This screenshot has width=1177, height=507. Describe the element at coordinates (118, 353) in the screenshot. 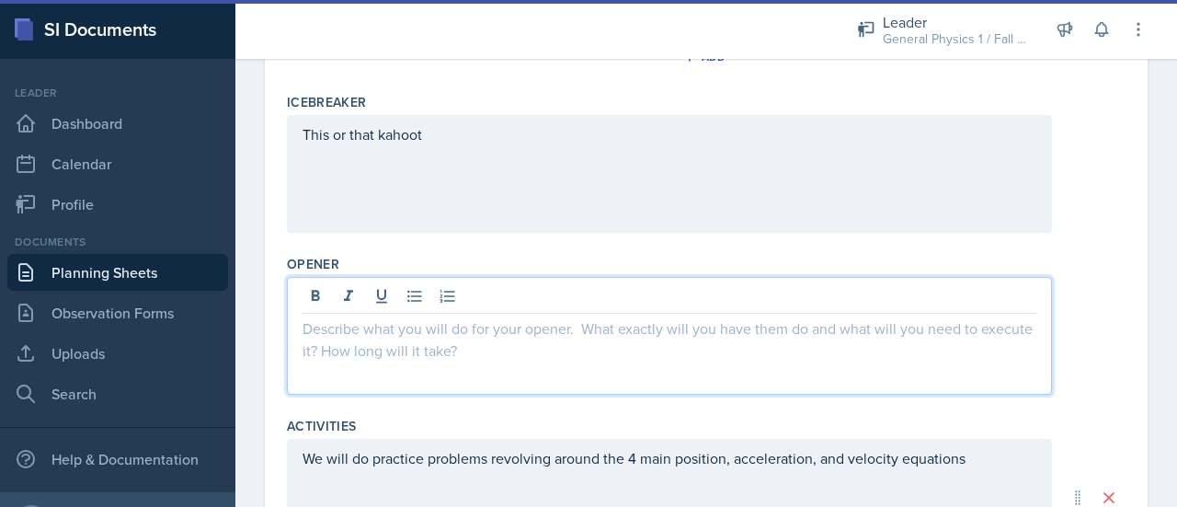

I see `a: Uploads` at that location.